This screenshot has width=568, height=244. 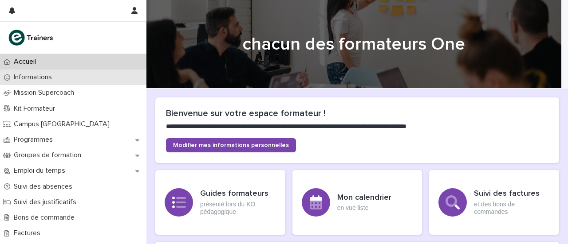 I want to click on font: Suivi des absences, so click(x=43, y=187).